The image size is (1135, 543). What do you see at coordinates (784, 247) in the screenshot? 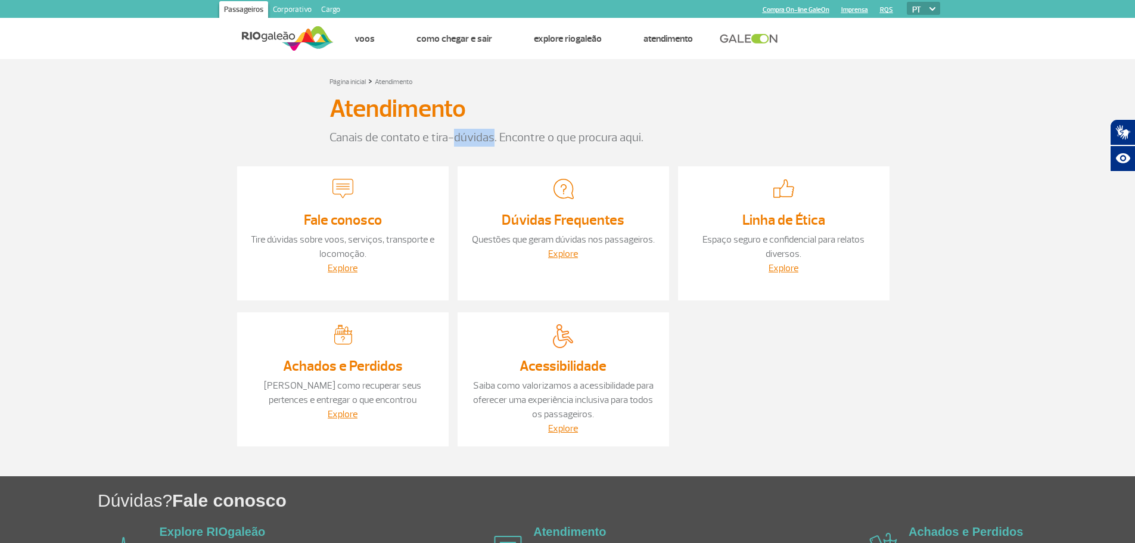
I see `a: Espaço seguro e confidencial para relatos diversos.` at bounding box center [784, 247].